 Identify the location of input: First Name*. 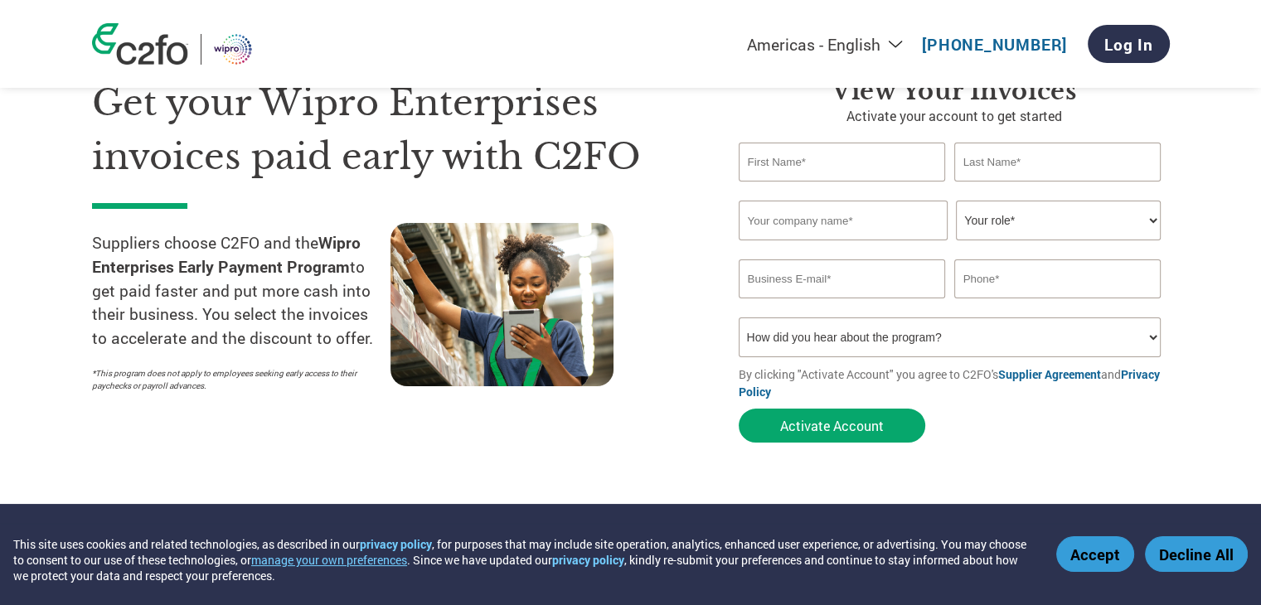
(842, 162).